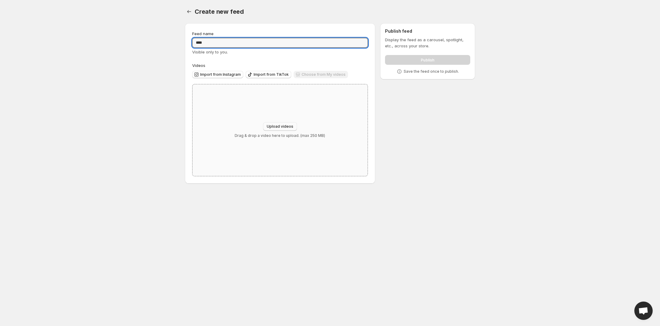 The height and width of the screenshot is (326, 660). What do you see at coordinates (268, 75) in the screenshot?
I see `button: Import from TikTok` at bounding box center [268, 75].